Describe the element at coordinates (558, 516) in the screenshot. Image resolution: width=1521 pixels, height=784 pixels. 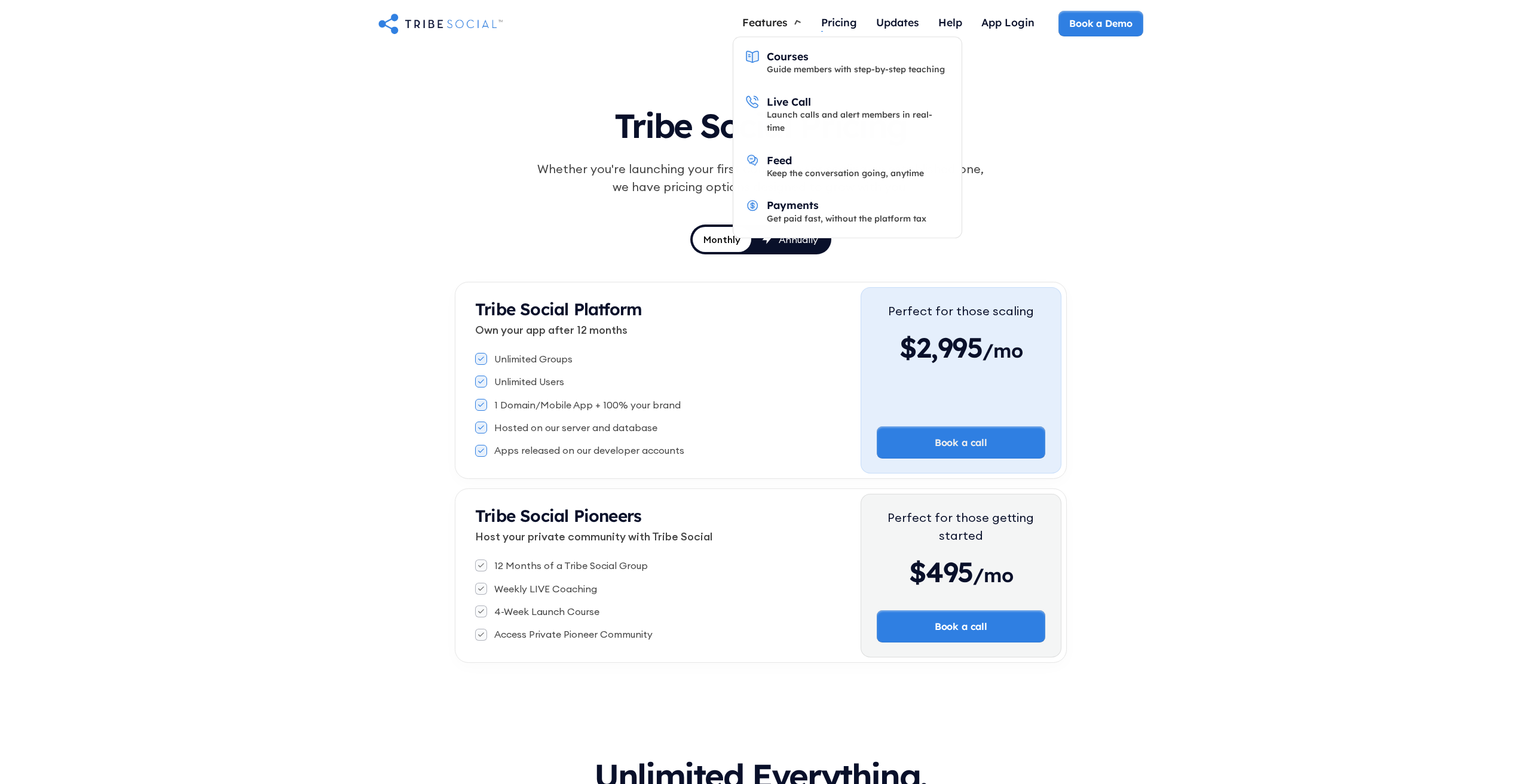
I see `strong: Tribe Social Pioneers` at that location.